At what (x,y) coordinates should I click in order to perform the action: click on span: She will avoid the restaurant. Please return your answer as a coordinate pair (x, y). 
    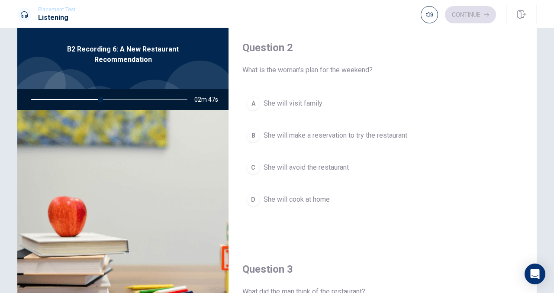
    Looking at the image, I should click on (306, 168).